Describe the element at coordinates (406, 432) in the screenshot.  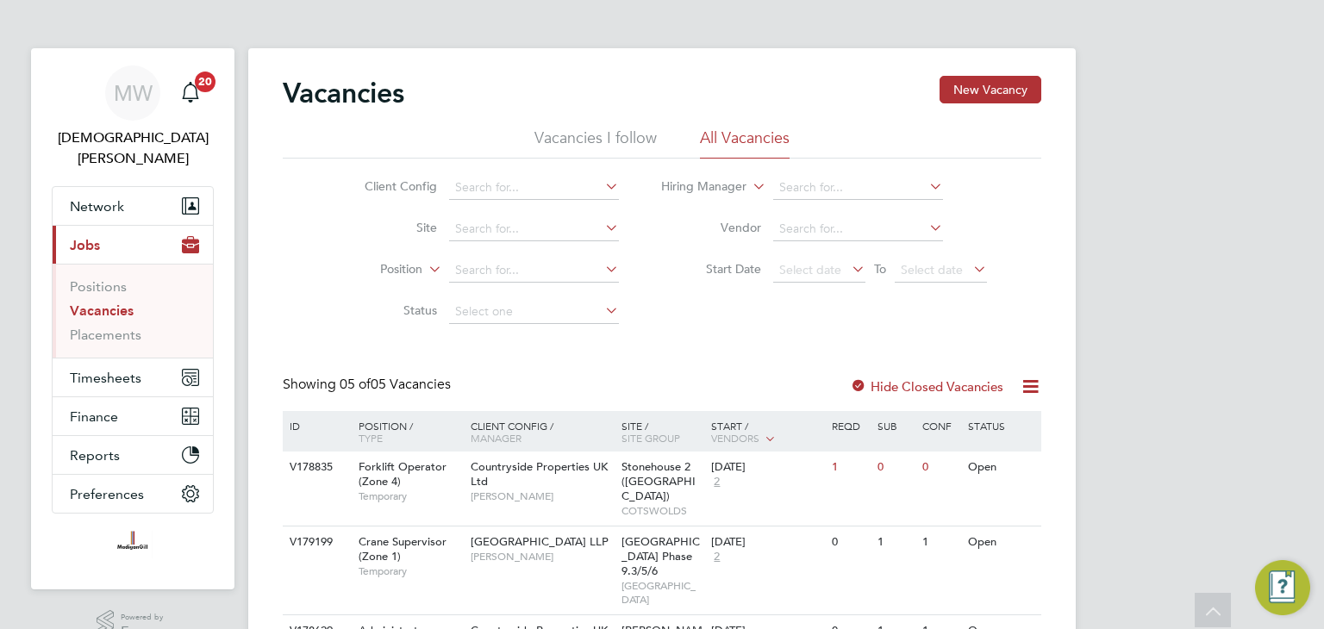
I see `div: Position /` at that location.